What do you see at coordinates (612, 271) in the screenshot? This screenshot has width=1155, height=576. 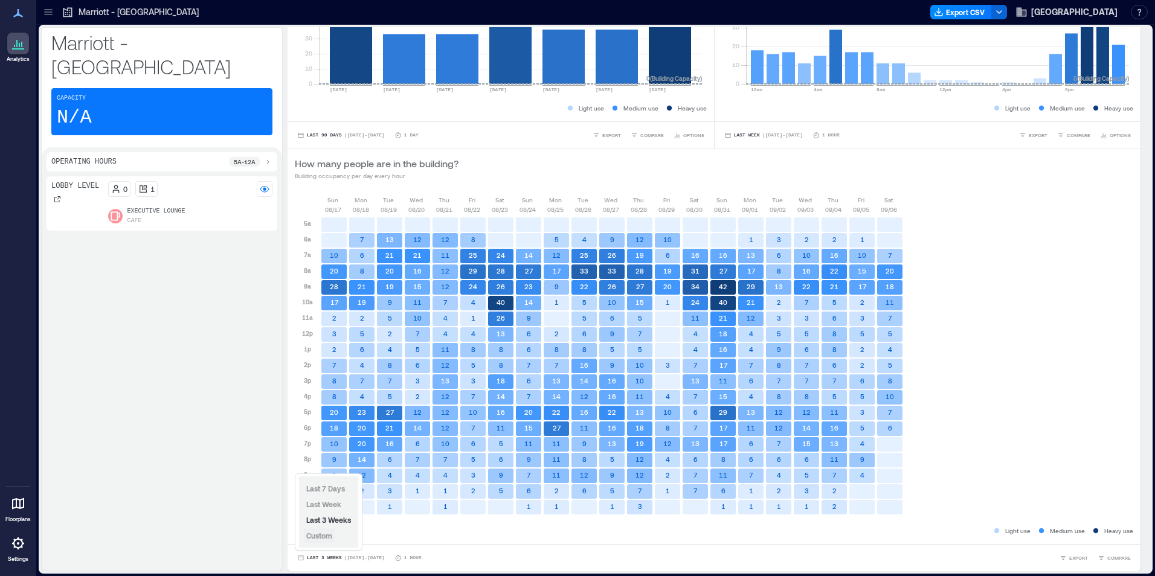 I see `text: 33` at bounding box center [612, 271].